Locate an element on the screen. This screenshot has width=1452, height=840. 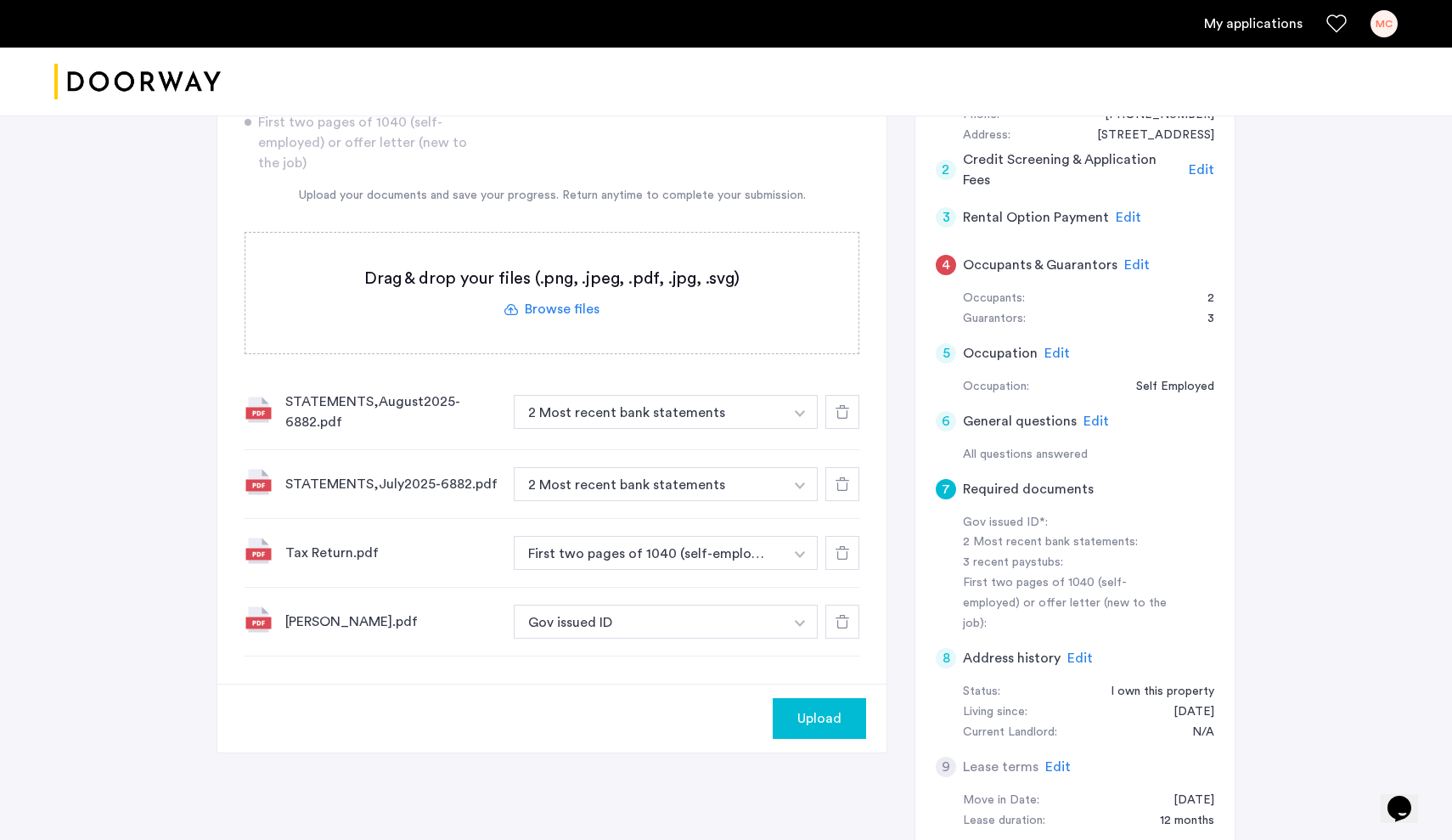
div: 3 recent paystubs: is located at coordinates (1070, 563).